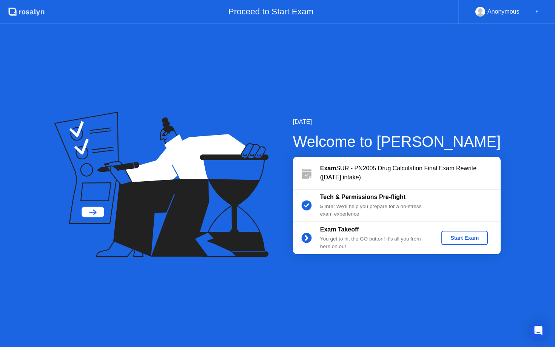  What do you see at coordinates (363, 197) in the screenshot?
I see `b: Tech & Permissions Pre-flight` at bounding box center [363, 197].